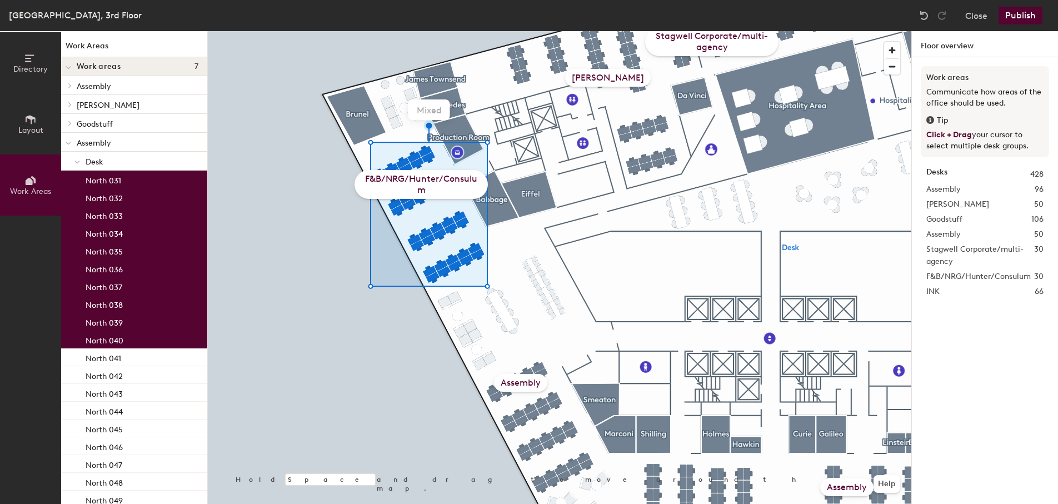 This screenshot has width=1058, height=504. Describe the element at coordinates (104, 321) in the screenshot. I see `p: North 039` at that location.